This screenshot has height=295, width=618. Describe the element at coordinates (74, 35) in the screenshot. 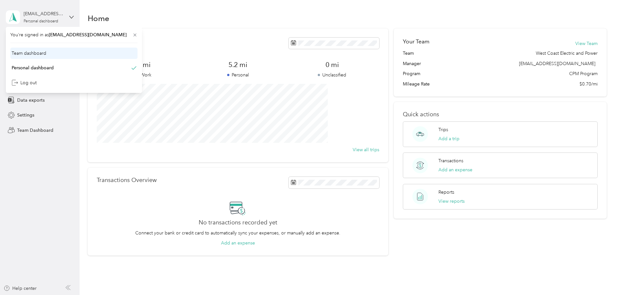

I see `span: You’re signed in as` at that location.